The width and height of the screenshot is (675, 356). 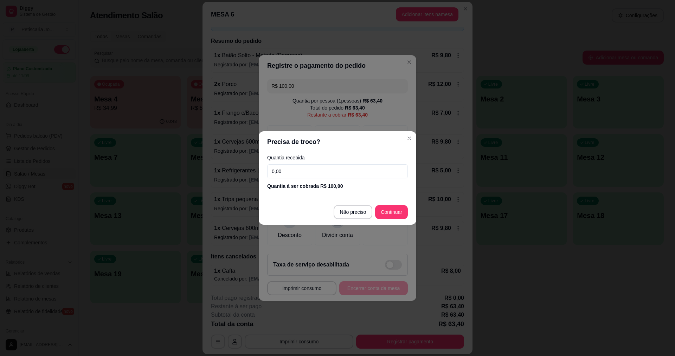 What do you see at coordinates (337, 186) in the screenshot?
I see `div: Quantia à ser cobrada R$ 100,00` at bounding box center [337, 186].